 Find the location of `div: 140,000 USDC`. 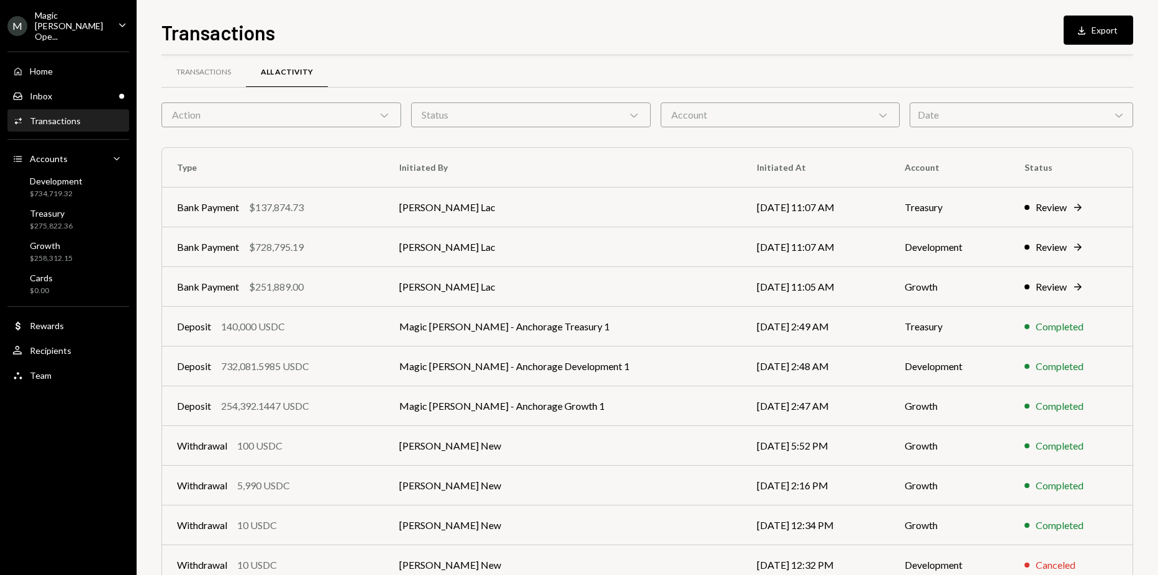

div: 140,000 USDC is located at coordinates (253, 327).